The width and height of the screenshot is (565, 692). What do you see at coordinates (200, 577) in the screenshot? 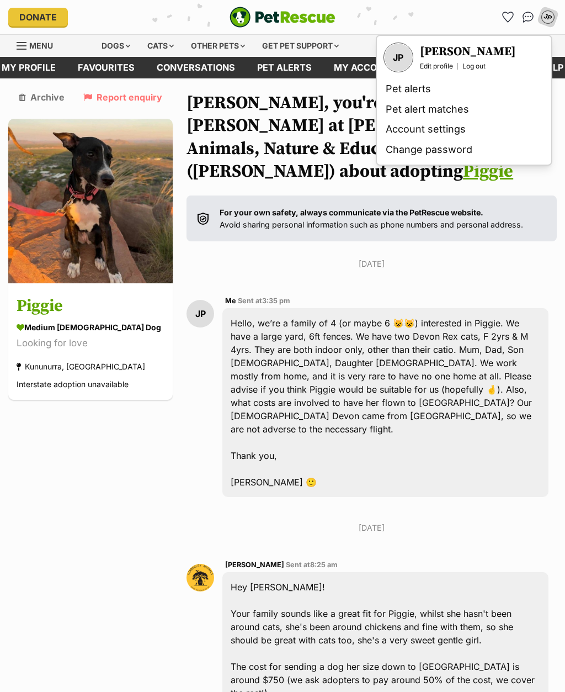
I see `img: AMY HASKINS profile pic` at bounding box center [200, 577].